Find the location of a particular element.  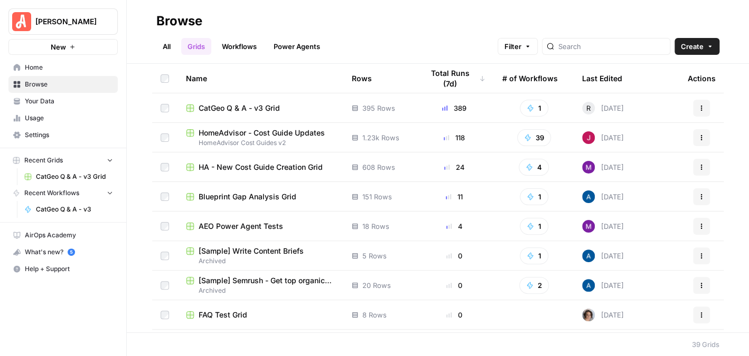

div: 39 Grids is located at coordinates (705, 345).